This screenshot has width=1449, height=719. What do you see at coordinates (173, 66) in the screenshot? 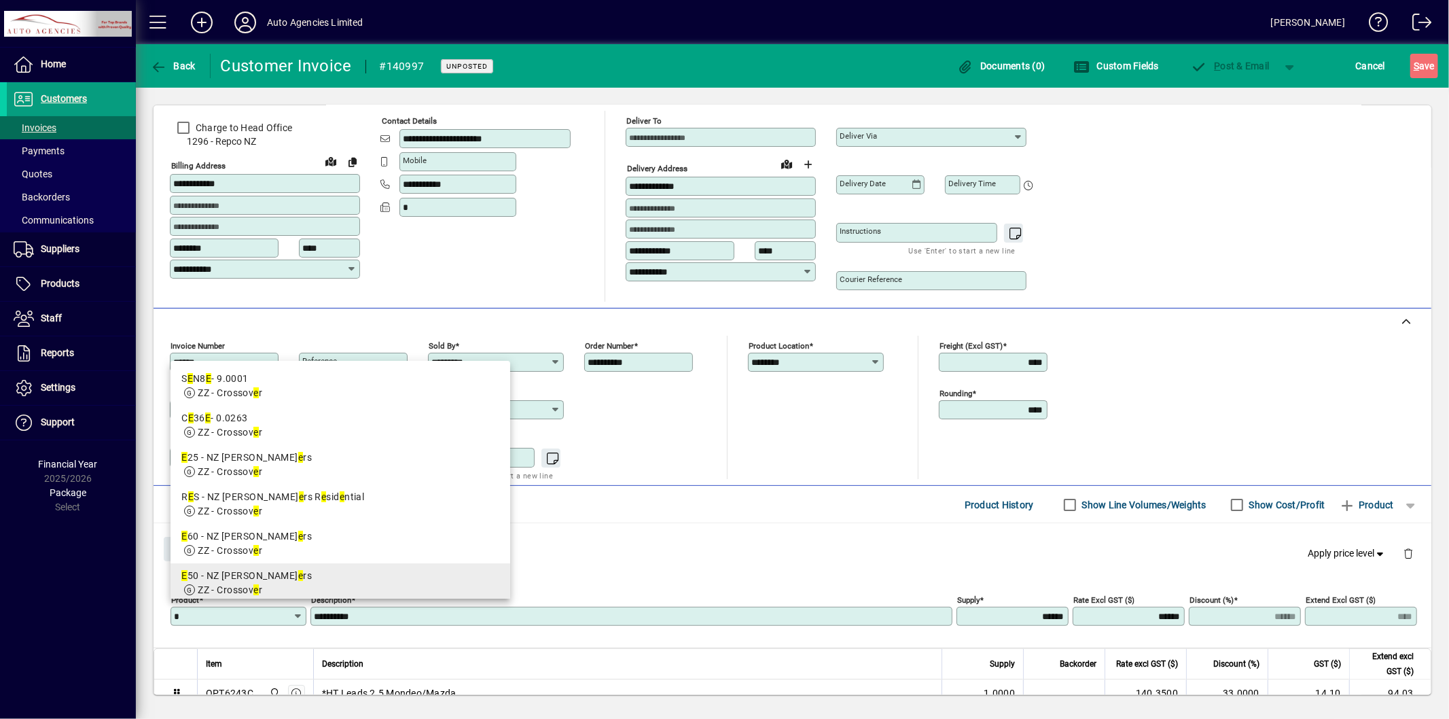
I see `span: Back` at bounding box center [173, 66].